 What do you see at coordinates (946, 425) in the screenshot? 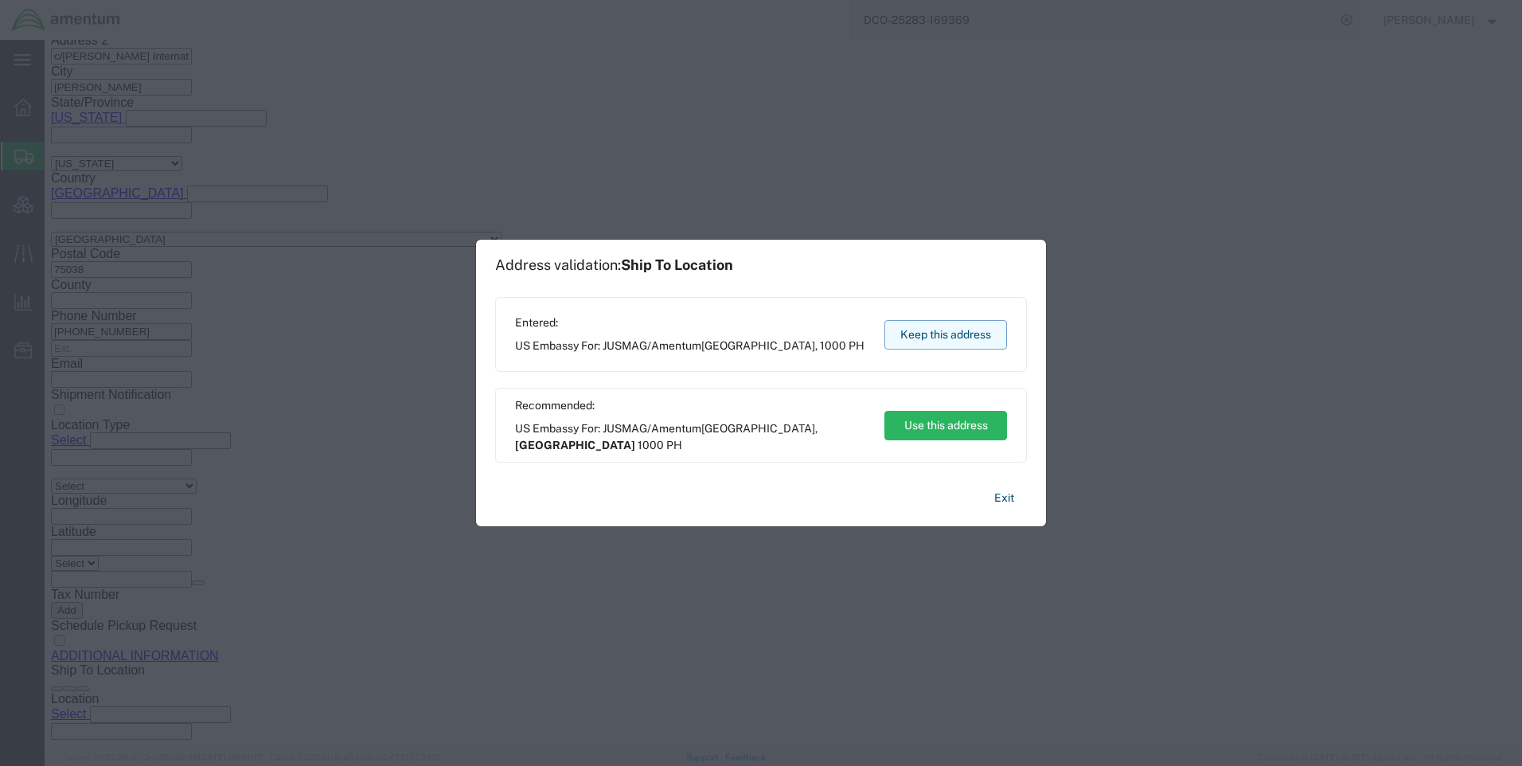
I see `button: Use this address` at bounding box center [946, 425].